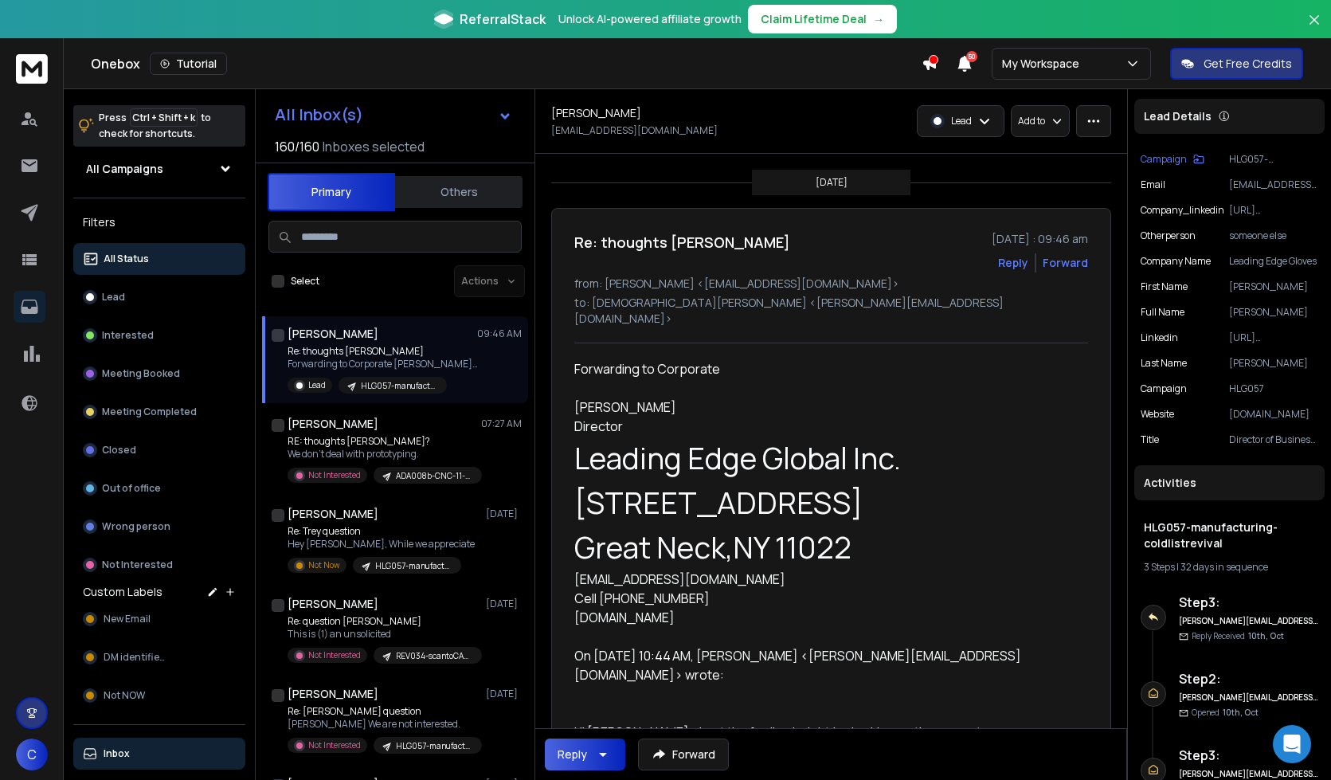 This screenshot has height=780, width=1331. Describe the element at coordinates (572, 755) in the screenshot. I see `div: Reply` at that location.